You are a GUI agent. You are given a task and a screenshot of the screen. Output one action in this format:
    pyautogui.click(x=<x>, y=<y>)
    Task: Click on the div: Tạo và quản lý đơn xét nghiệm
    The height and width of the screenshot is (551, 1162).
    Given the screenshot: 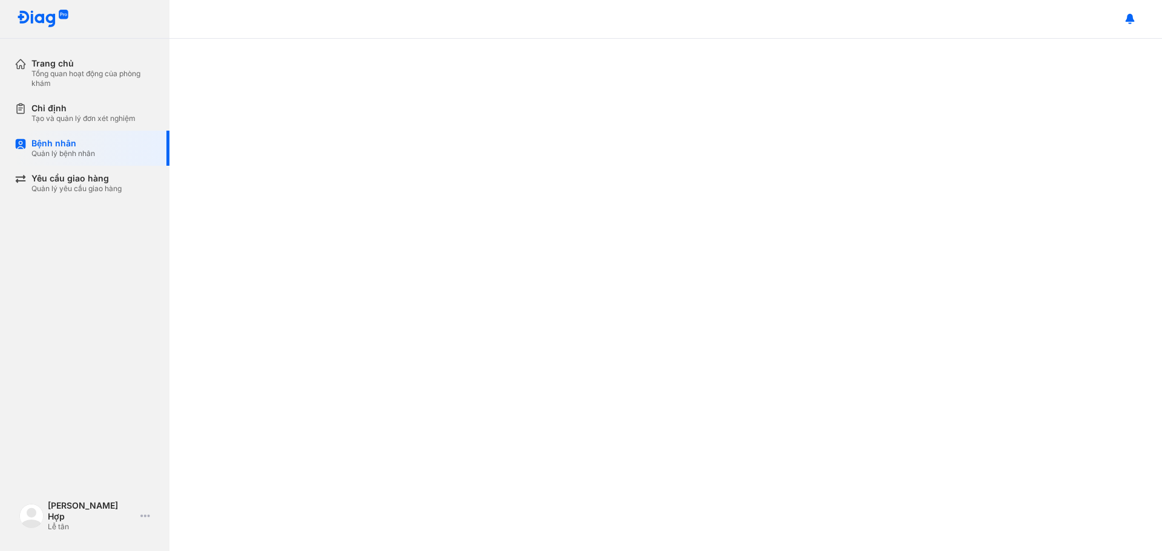 What is the action you would take?
    pyautogui.click(x=84, y=119)
    